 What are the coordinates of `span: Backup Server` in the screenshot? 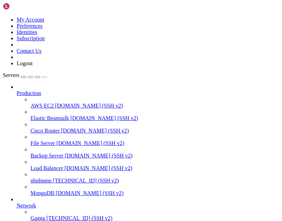 It's located at (47, 155).